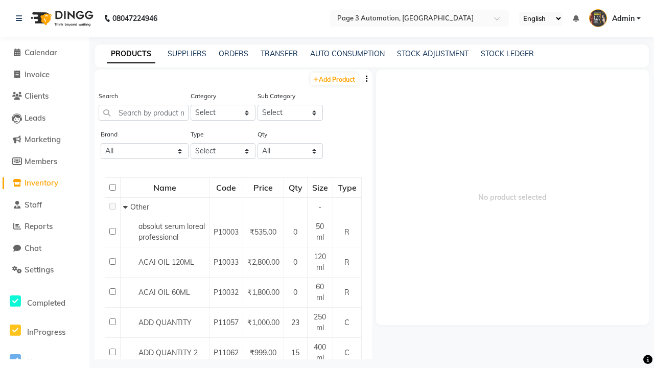 The width and height of the screenshot is (654, 368). What do you see at coordinates (320, 352) in the screenshot?
I see `span: 400 ml` at bounding box center [320, 352].